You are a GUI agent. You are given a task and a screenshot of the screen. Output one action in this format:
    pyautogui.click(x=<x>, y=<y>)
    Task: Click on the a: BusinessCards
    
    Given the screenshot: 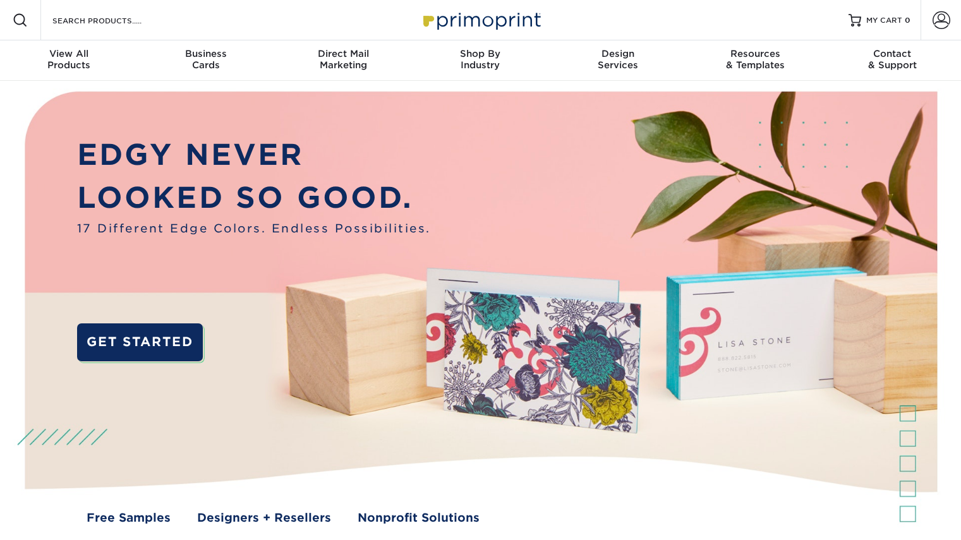 What is the action you would take?
    pyautogui.click(x=205, y=61)
    